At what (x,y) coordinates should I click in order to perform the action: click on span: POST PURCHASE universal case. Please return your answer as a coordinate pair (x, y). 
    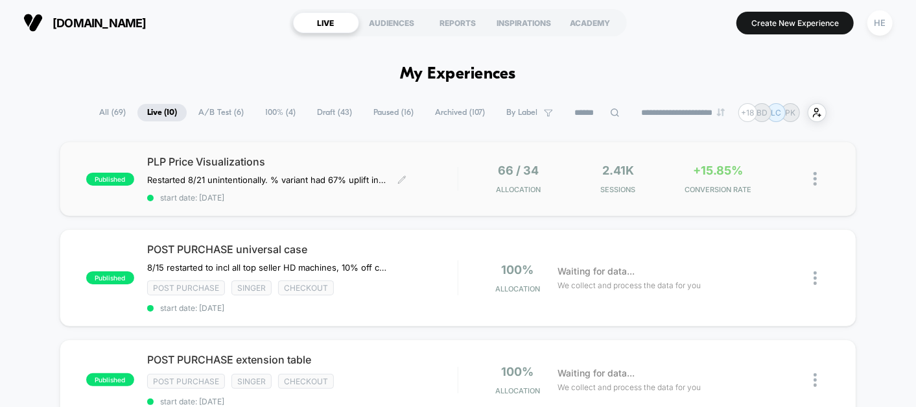
    Looking at the image, I should click on (302, 249).